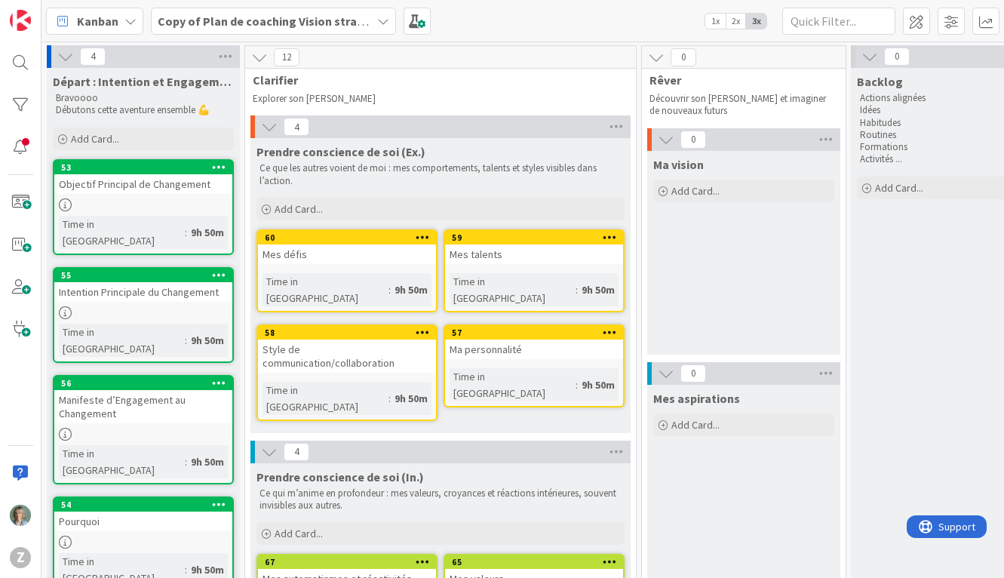  Describe the element at coordinates (143, 177) in the screenshot. I see `div: 53Objectif Principal de Changement` at that location.